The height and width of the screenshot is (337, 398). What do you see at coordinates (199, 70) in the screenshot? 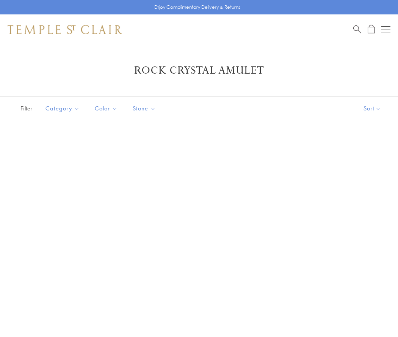
I see `h1: Rock Crystal Amulet` at bounding box center [199, 70].